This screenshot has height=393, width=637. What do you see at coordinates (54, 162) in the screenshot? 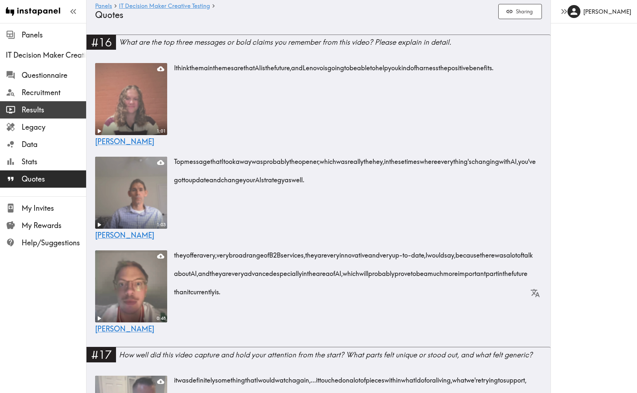
I see `span: Stats` at bounding box center [54, 162].